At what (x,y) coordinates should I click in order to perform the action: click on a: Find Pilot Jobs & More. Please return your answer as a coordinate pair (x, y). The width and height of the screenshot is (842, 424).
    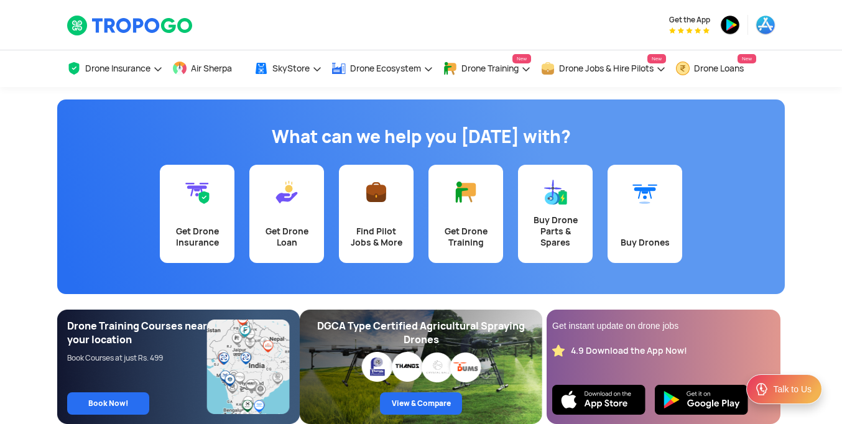
    Looking at the image, I should click on (376, 214).